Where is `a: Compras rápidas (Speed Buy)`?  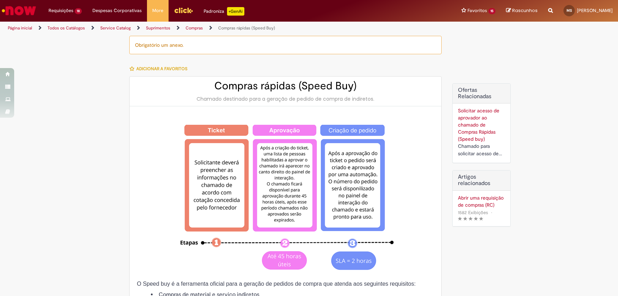 a: Compras rápidas (Speed Buy) is located at coordinates (246, 28).